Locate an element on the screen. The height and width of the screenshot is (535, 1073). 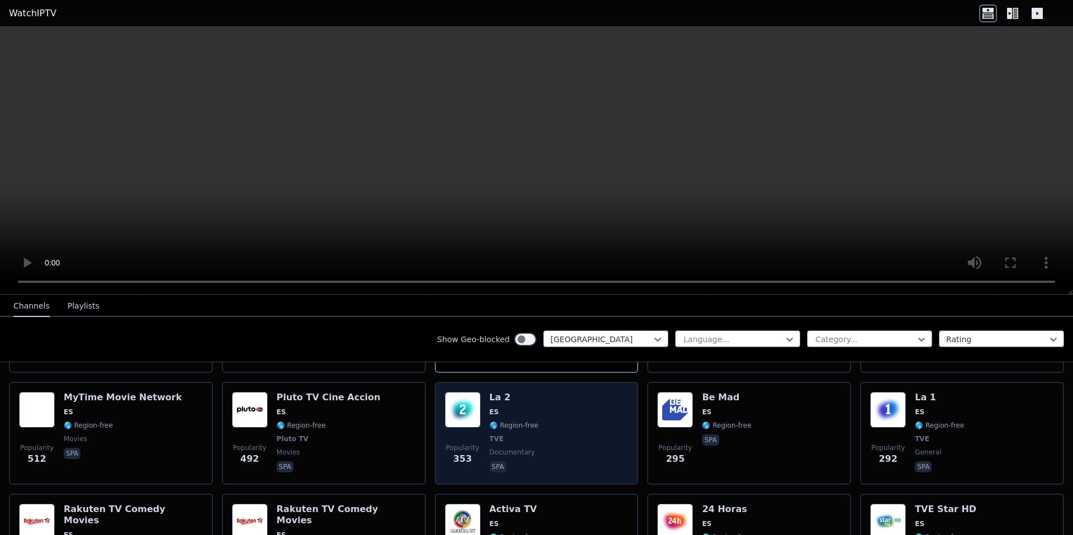
button: Playlists is located at coordinates (83, 306).